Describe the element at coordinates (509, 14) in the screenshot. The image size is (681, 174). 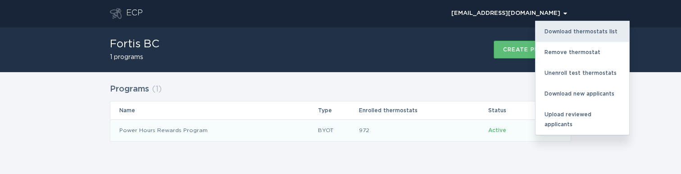
I see `button: Open user account details` at that location.